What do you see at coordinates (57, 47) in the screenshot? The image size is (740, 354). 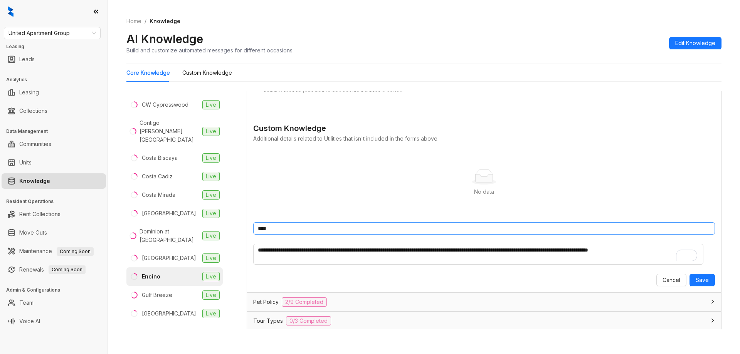 I see `h3: Leasing` at bounding box center [57, 47].